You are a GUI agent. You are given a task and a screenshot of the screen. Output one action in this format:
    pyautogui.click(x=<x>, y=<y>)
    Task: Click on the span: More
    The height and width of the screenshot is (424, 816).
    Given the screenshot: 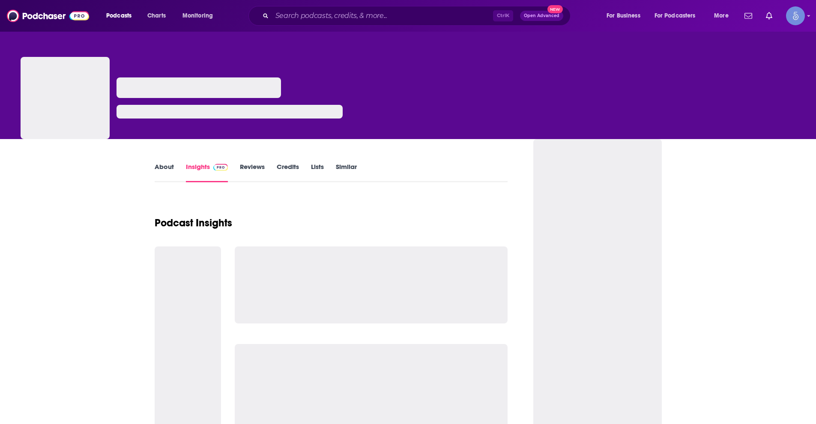 What is the action you would take?
    pyautogui.click(x=721, y=16)
    